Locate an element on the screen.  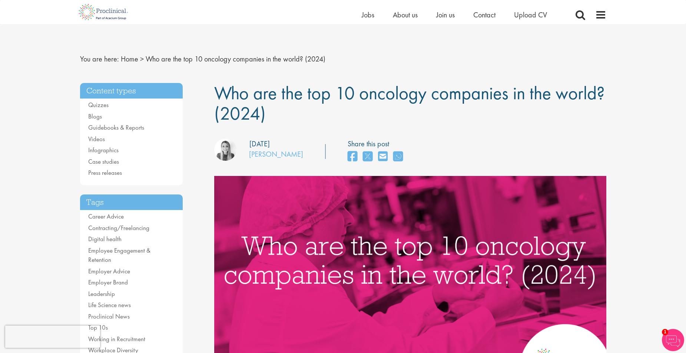
a: Employer Brand is located at coordinates (108, 282).